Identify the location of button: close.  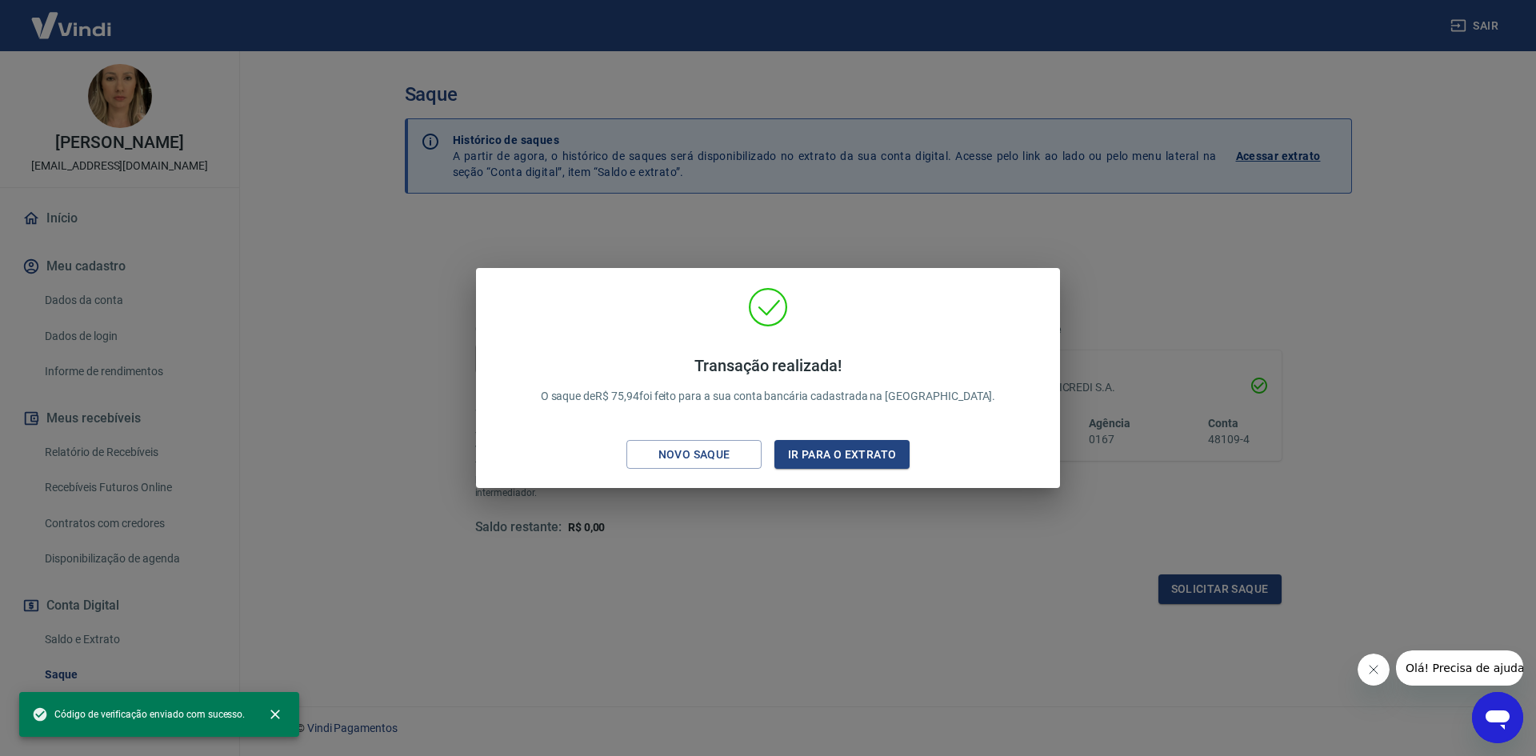
(275, 715).